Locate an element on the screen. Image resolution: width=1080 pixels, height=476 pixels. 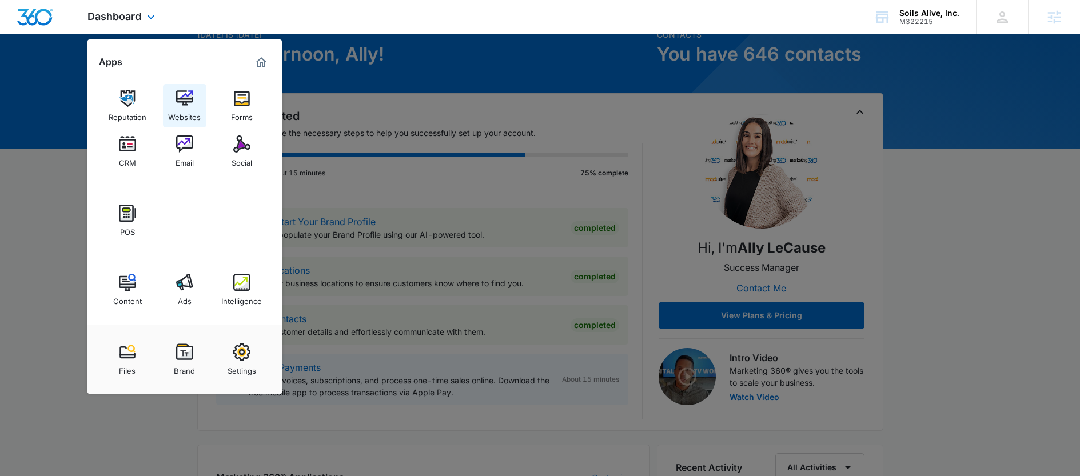
a: Files is located at coordinates (128, 360).